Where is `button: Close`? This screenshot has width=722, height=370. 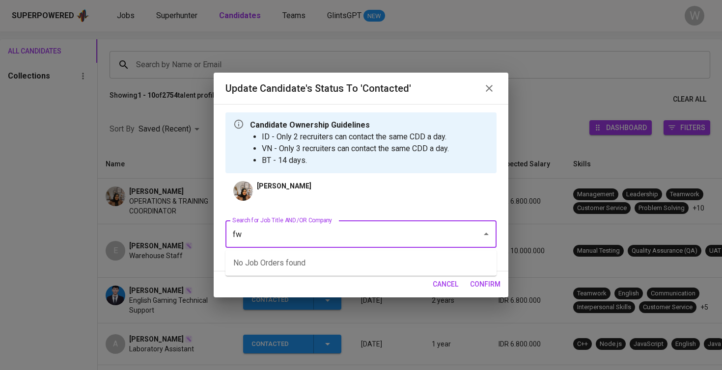 button: Close is located at coordinates (486, 234).